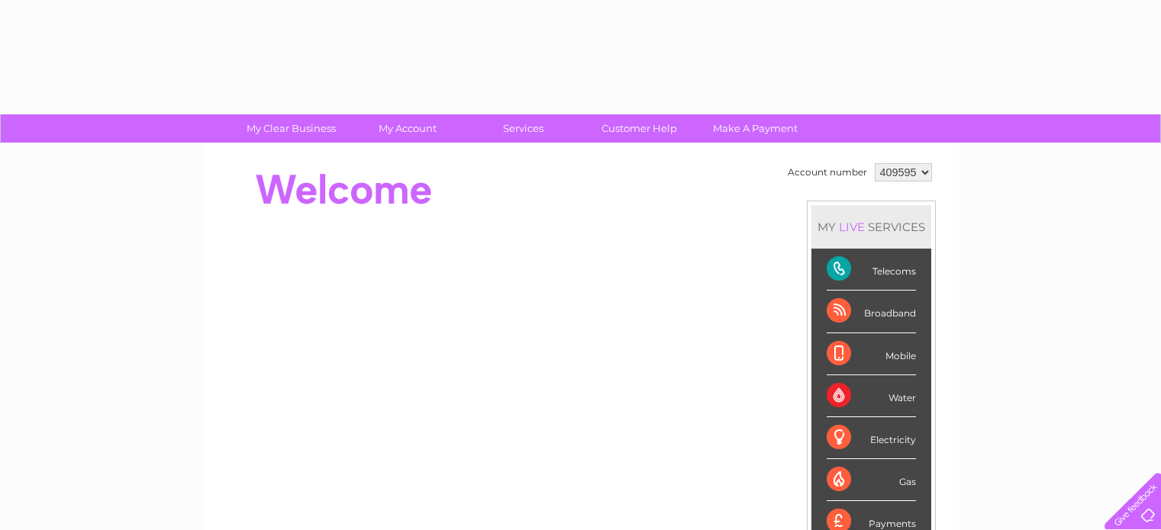 Image resolution: width=1161 pixels, height=530 pixels. What do you see at coordinates (755, 128) in the screenshot?
I see `a: Make A Payment` at bounding box center [755, 128].